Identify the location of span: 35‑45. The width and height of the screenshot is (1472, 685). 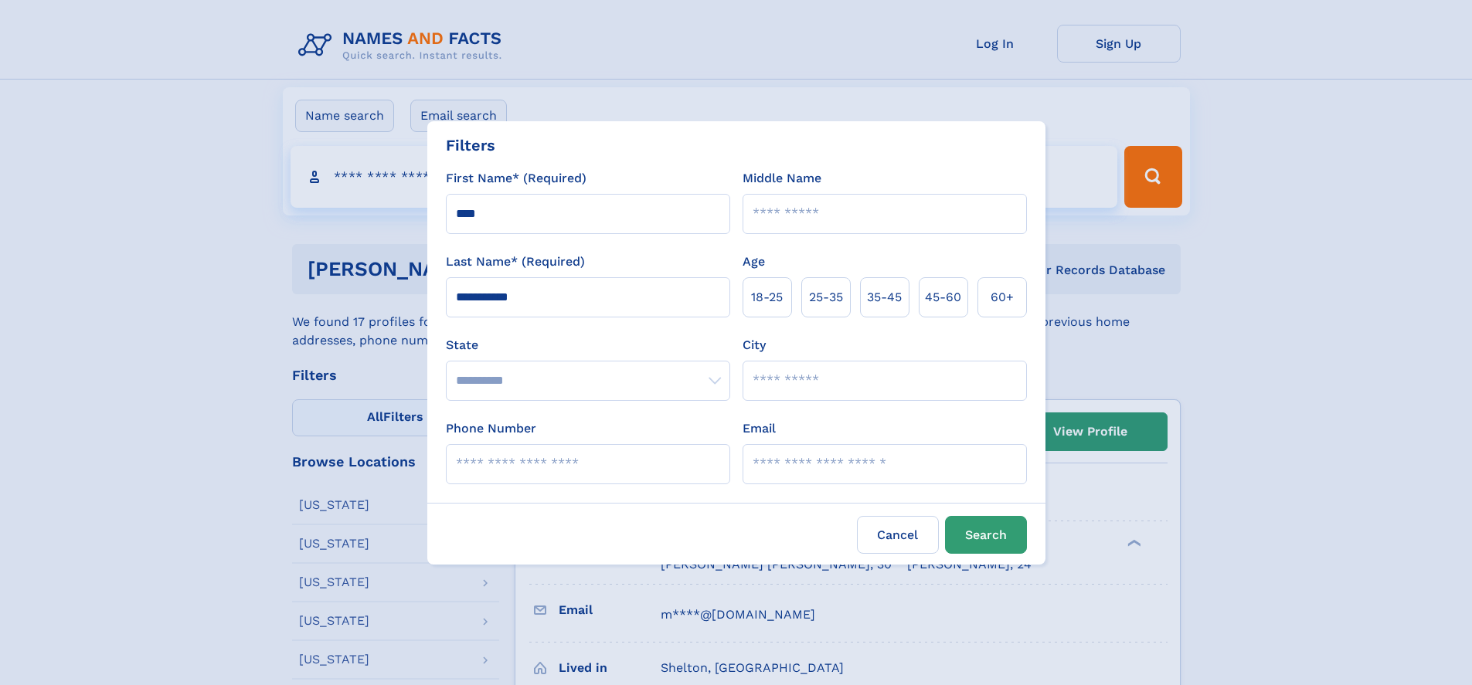
(884, 298).